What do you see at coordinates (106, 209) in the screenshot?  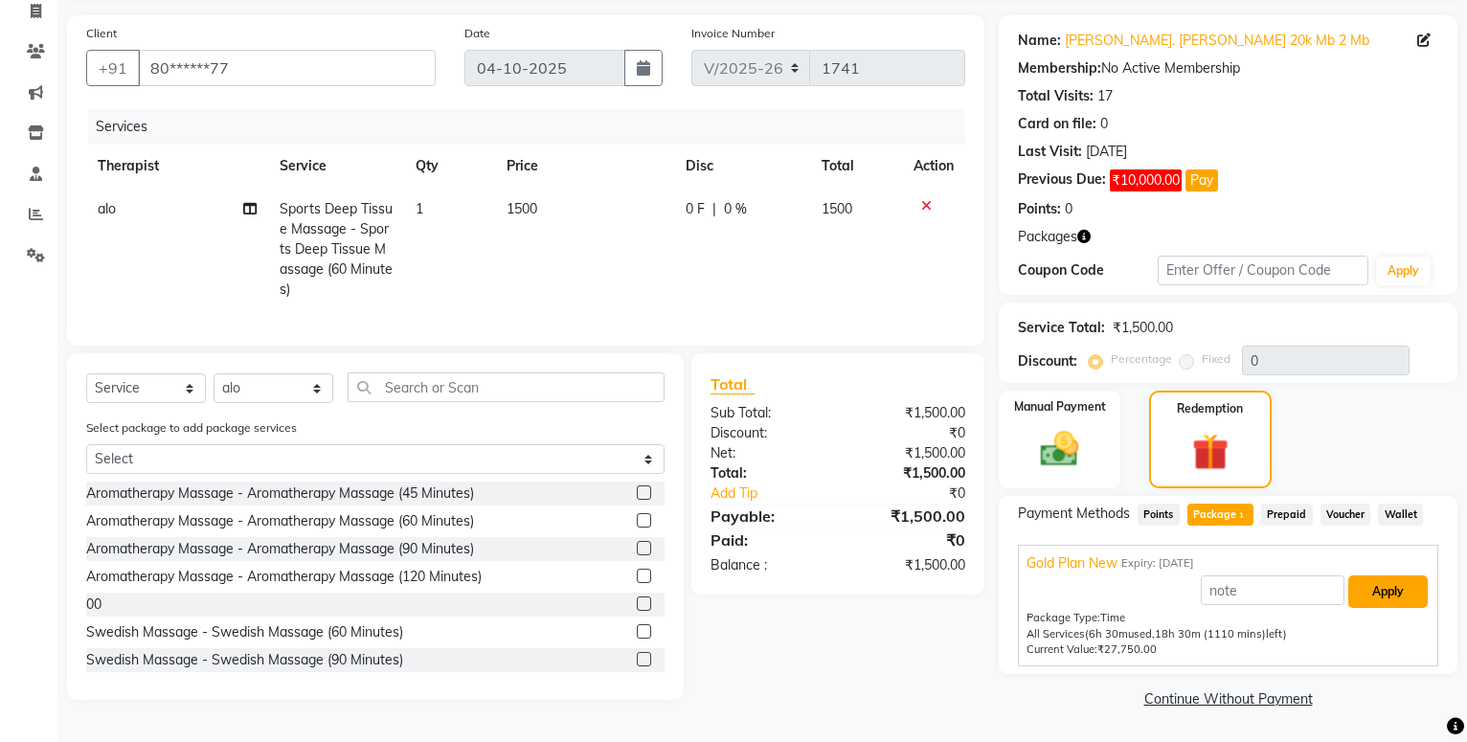 I see `span: alo` at bounding box center [106, 209].